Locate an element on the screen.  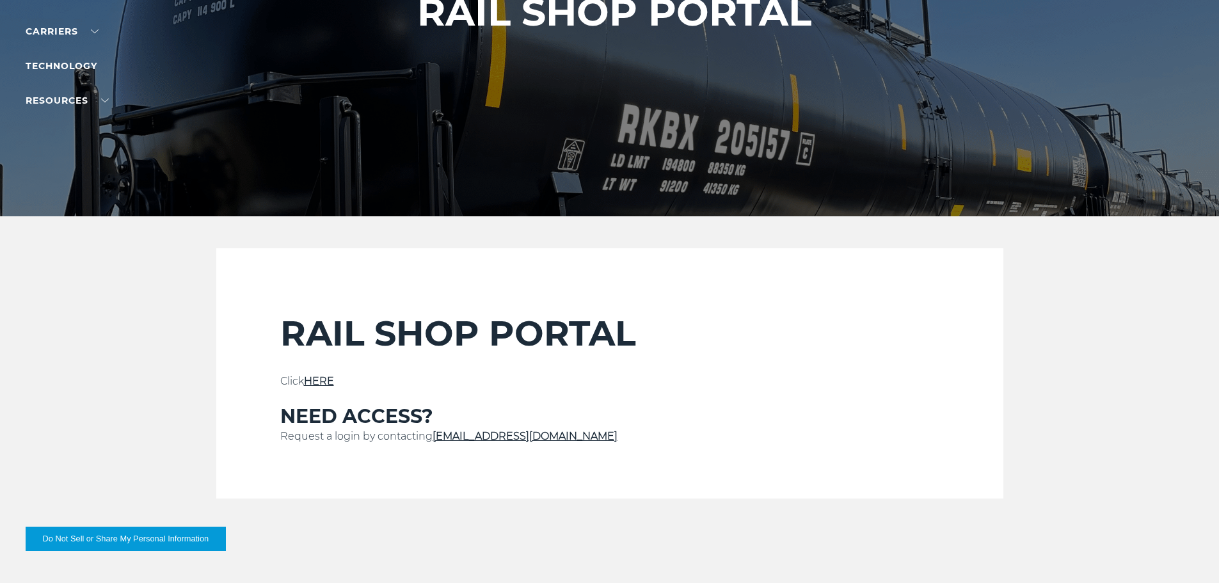
a: HERE is located at coordinates (319, 381).